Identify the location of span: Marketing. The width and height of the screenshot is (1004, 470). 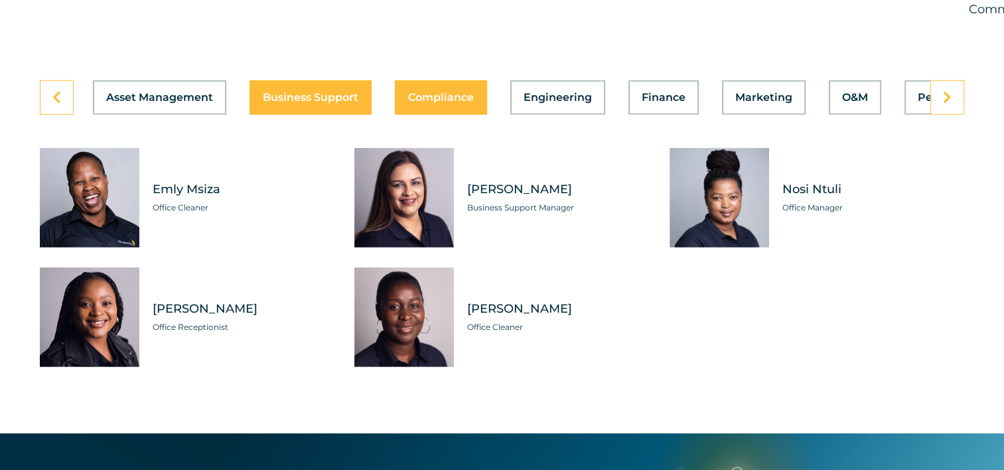
(764, 98).